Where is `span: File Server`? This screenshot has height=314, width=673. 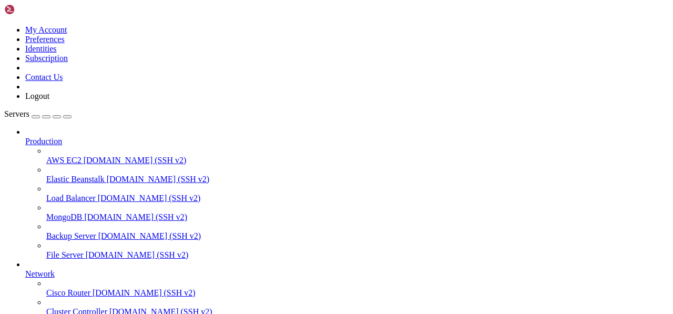
span: File Server is located at coordinates (65, 255).